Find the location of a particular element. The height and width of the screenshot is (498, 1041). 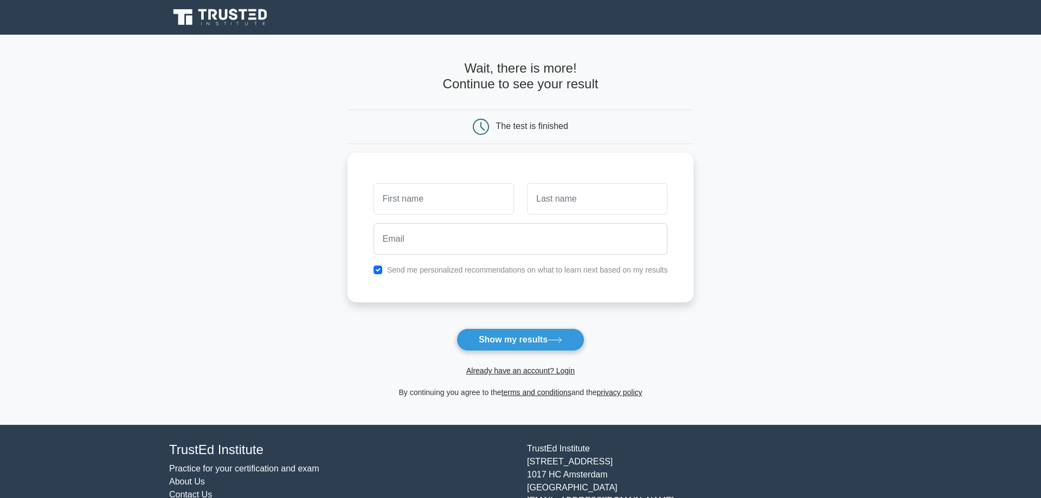

input: Email is located at coordinates (520, 239).